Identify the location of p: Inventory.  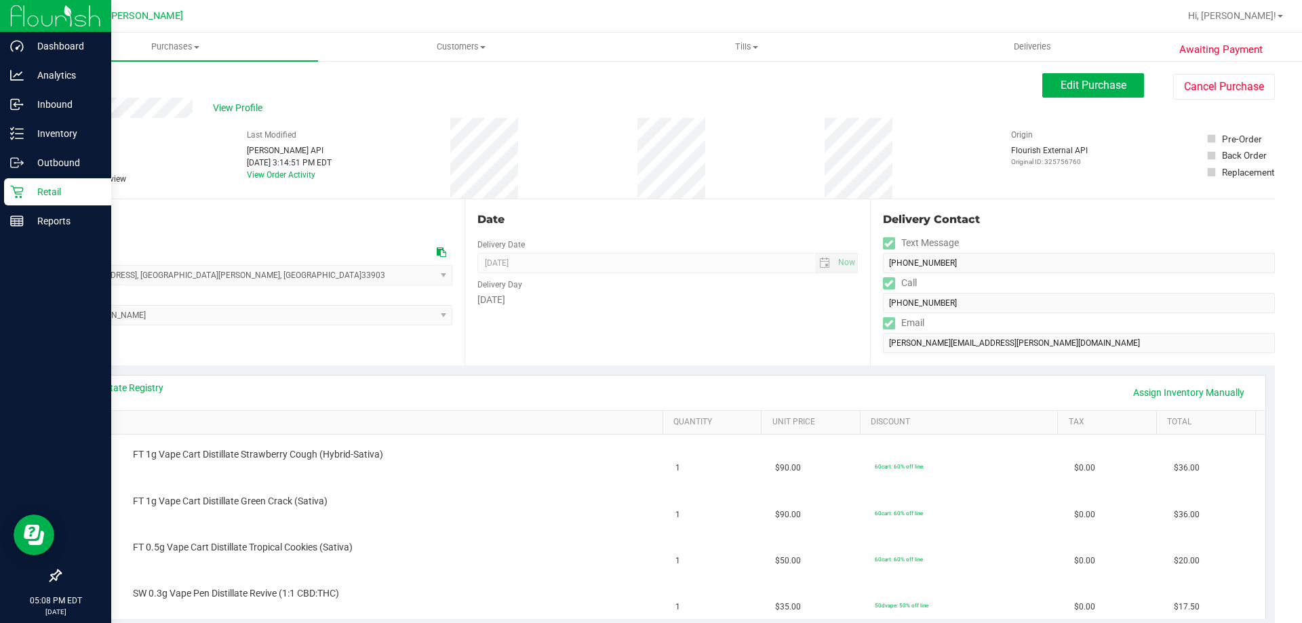
(64, 134).